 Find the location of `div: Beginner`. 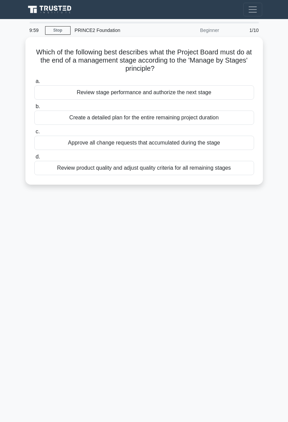

div: Beginner is located at coordinates (194, 30).